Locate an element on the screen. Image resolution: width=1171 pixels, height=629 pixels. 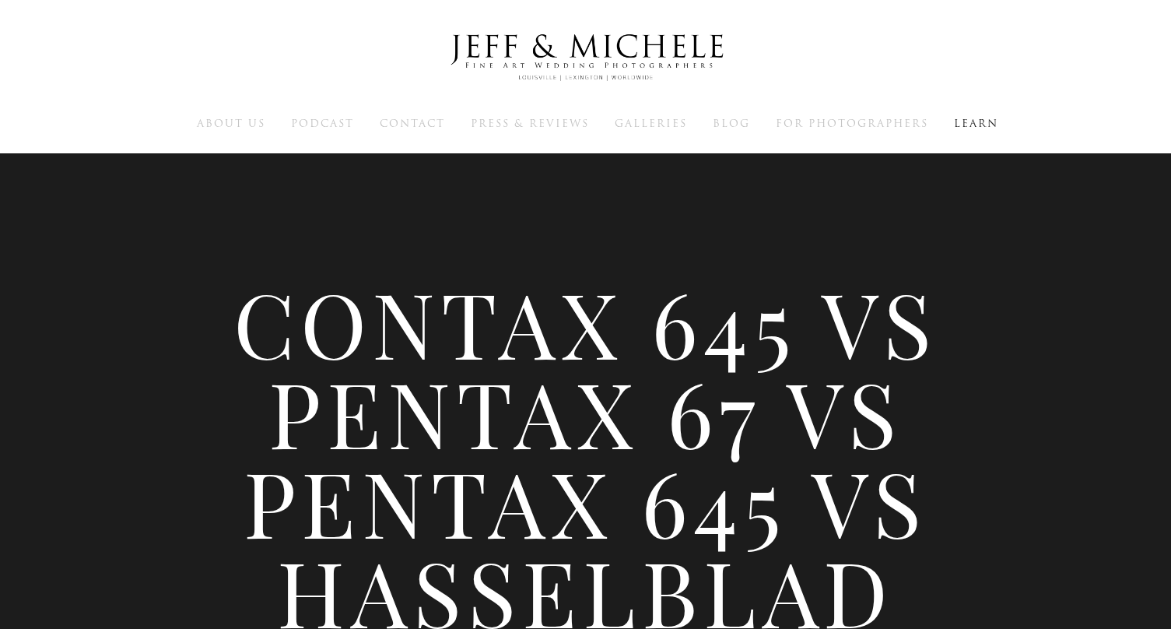
a: For Photographers is located at coordinates (852, 123).